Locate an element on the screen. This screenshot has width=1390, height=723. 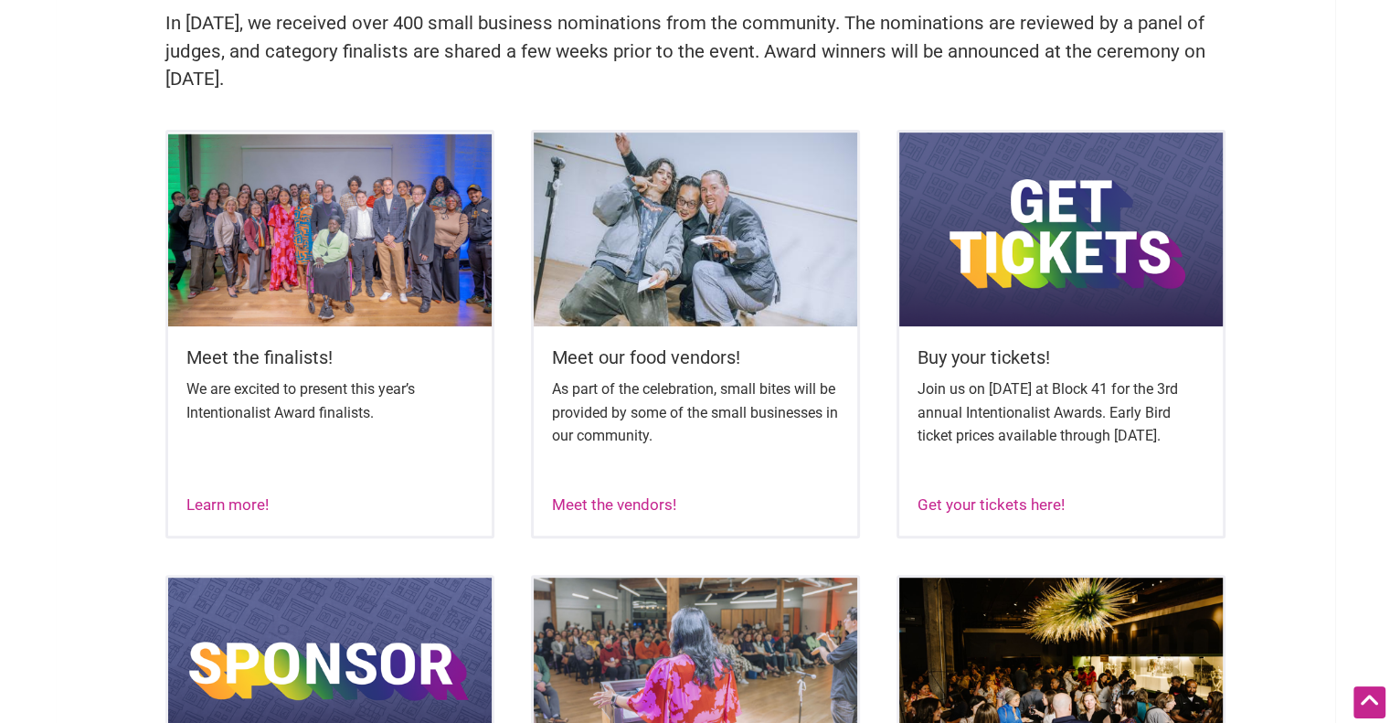
a: Meet the vendors! is located at coordinates (614, 504).